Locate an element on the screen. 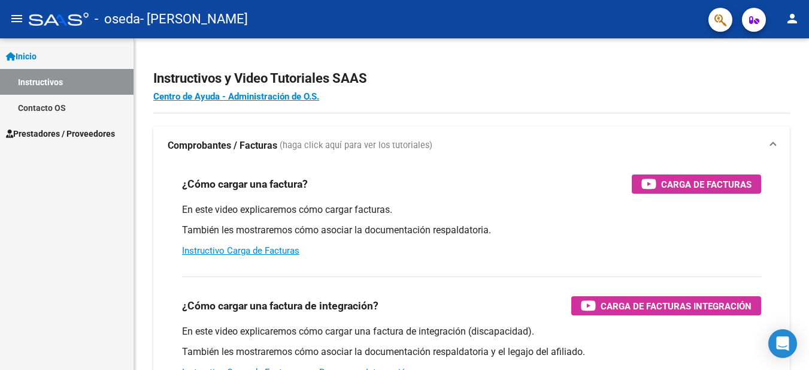  p: En este video explicaremos cómo cargar facturas. is located at coordinates (472, 210).